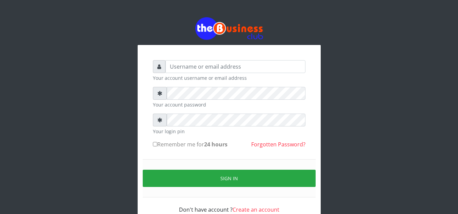 The image size is (458, 214). Describe the element at coordinates (278, 145) in the screenshot. I see `a: Forgotten Password?` at that location.